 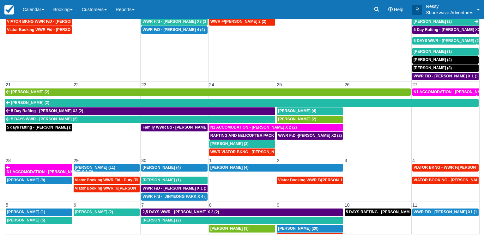 I want to click on a: WWR H/d - :JINYEONG PARK X 4 (4), so click(x=174, y=197).